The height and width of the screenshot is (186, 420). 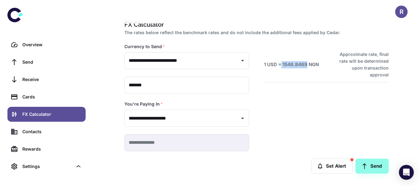 I want to click on a: Contacts, so click(x=46, y=131).